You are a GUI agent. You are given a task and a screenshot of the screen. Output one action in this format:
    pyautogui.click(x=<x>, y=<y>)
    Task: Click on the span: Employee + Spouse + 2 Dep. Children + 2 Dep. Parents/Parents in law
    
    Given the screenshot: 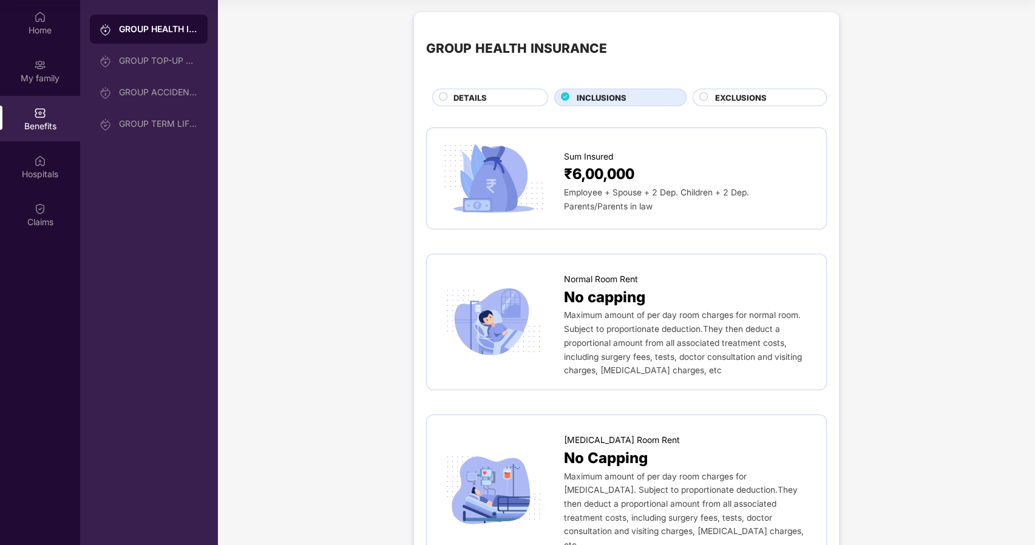 What is the action you would take?
    pyautogui.click(x=656, y=199)
    